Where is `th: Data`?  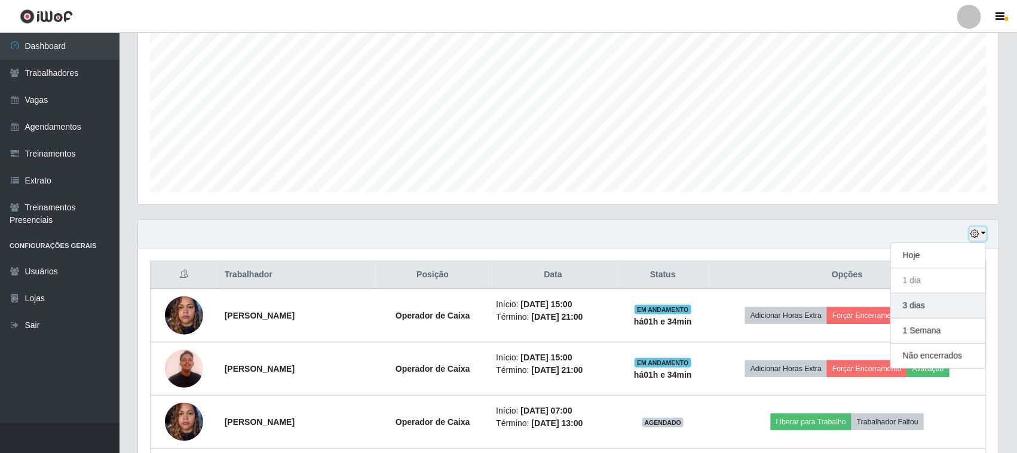 th: Data is located at coordinates (553, 275).